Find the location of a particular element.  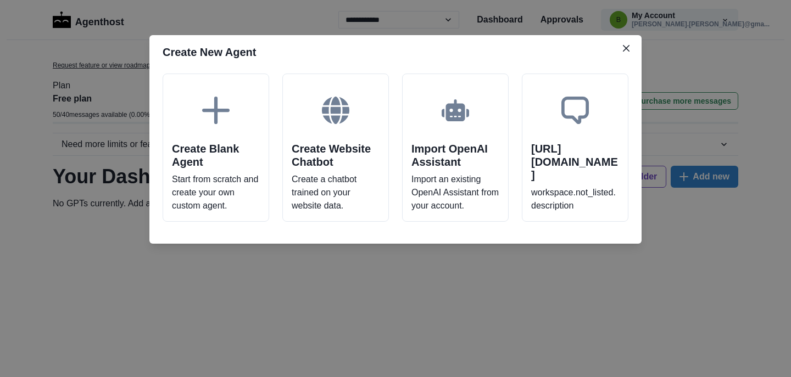

h2: Import OpenAI Assistant is located at coordinates (455, 155).